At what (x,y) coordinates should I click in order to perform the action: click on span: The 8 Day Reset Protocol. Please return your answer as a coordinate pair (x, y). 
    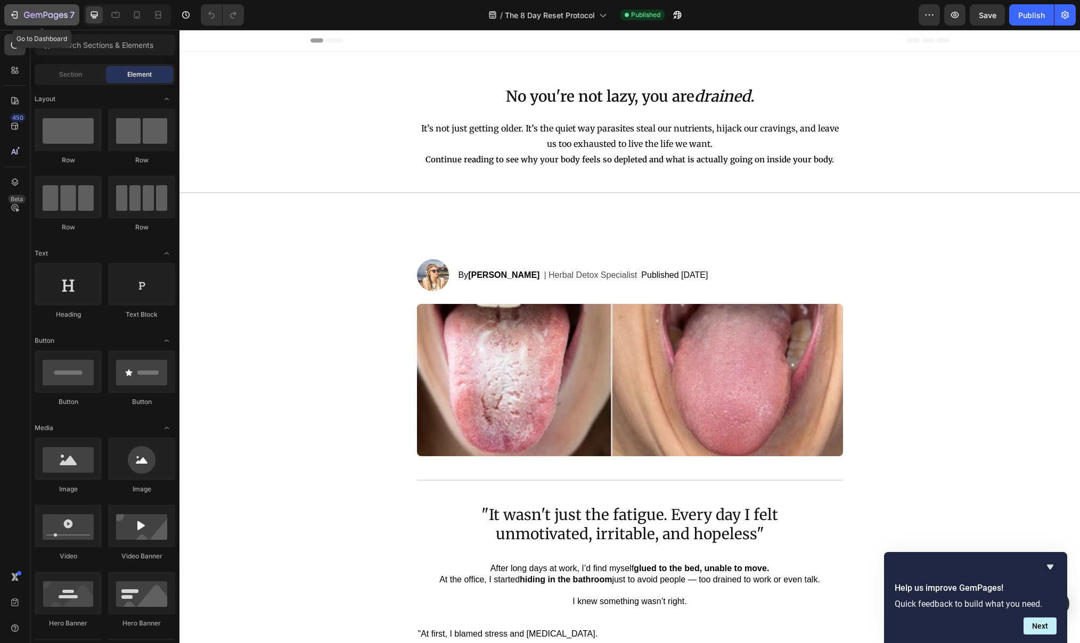
    Looking at the image, I should click on (549, 15).